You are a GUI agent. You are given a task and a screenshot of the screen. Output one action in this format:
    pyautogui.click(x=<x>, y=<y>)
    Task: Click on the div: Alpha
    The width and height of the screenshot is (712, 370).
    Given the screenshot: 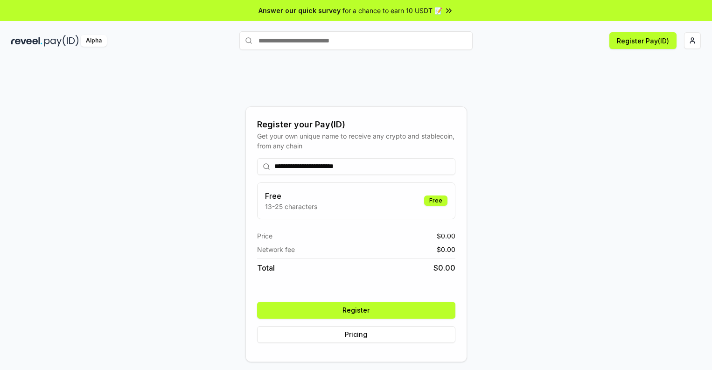 What is the action you would take?
    pyautogui.click(x=94, y=41)
    